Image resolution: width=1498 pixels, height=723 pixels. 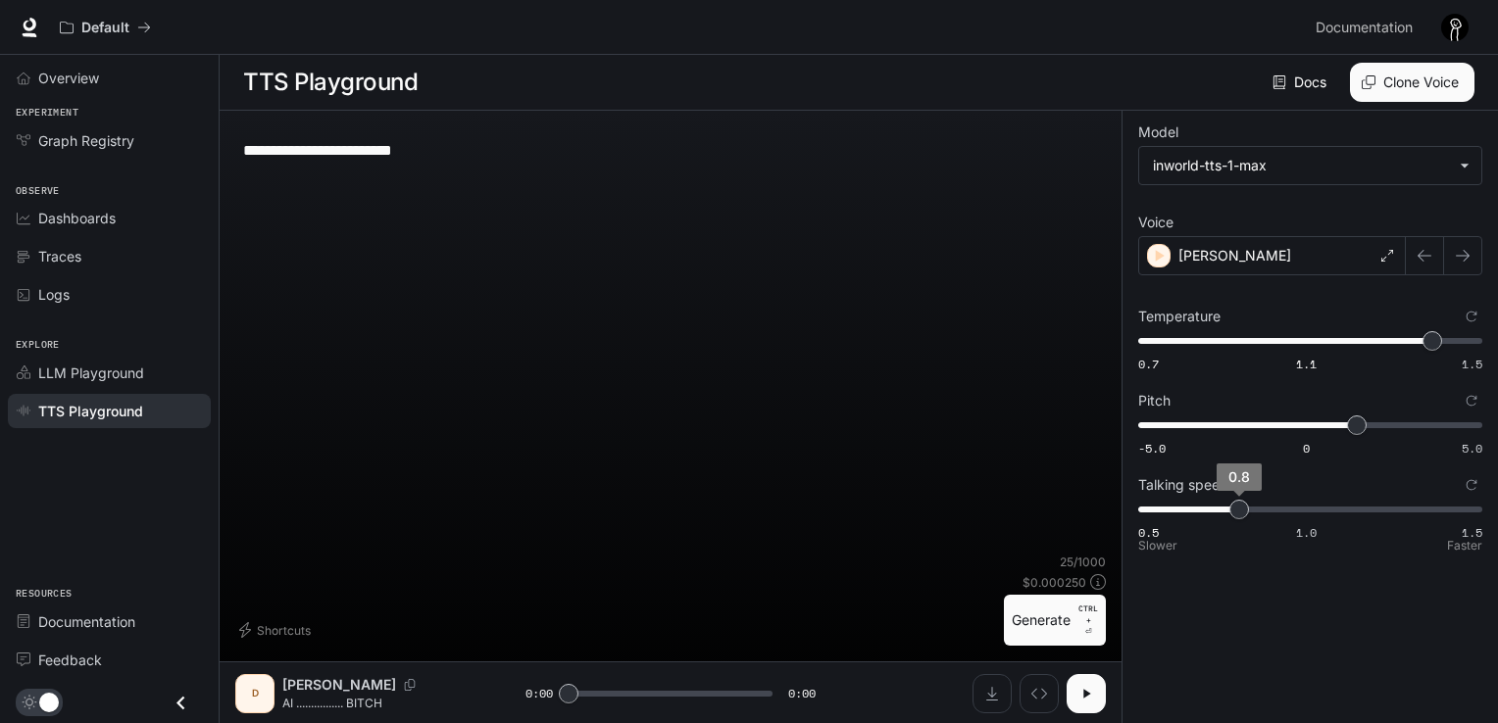 I want to click on span: Dashboards, so click(x=76, y=218).